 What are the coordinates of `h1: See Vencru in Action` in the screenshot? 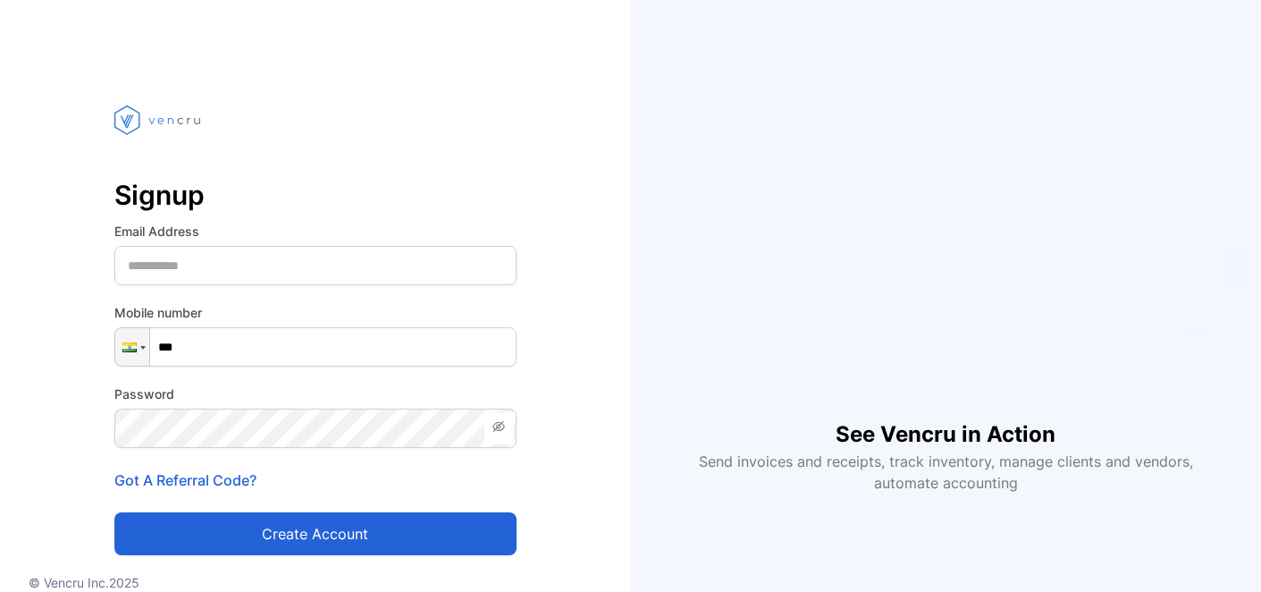 It's located at (946, 420).